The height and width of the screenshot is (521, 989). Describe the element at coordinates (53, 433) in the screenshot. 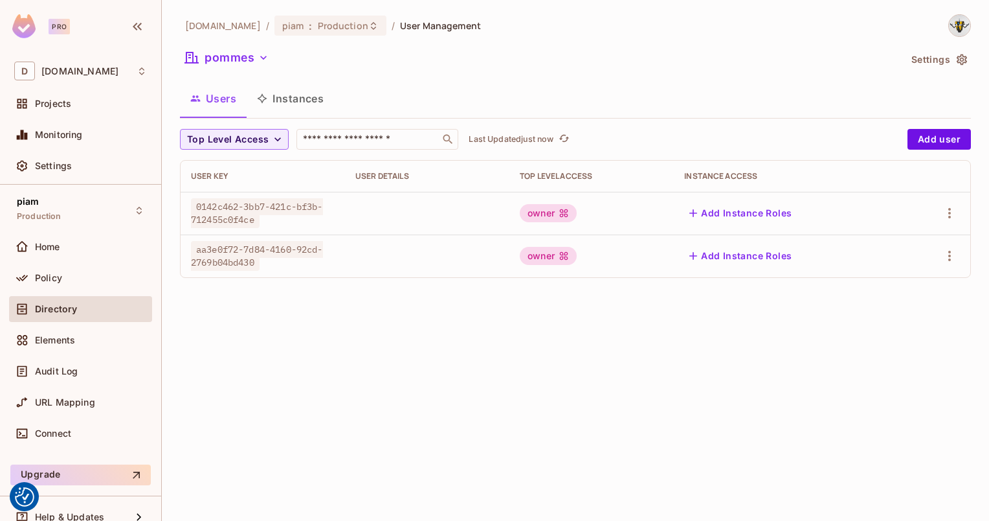

I see `span: Connect` at that location.